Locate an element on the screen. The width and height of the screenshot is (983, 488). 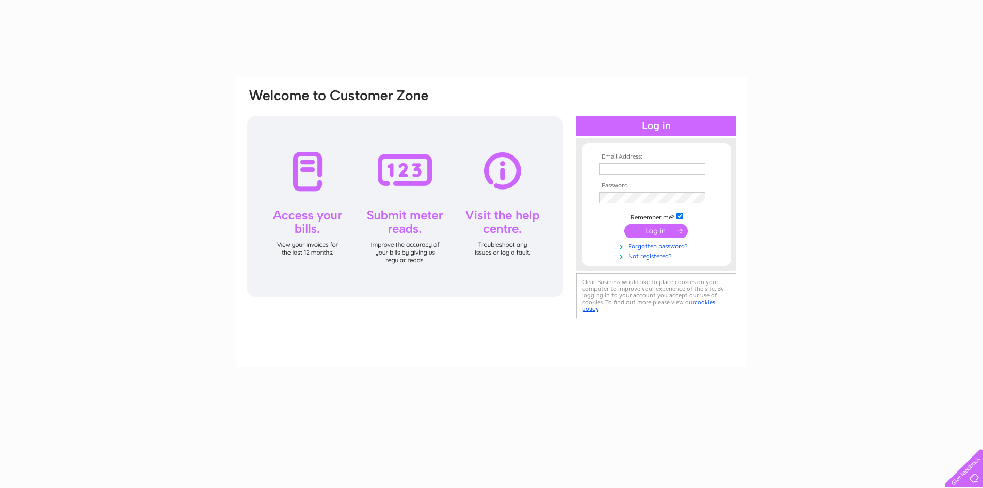
input: Submit is located at coordinates (656, 231).